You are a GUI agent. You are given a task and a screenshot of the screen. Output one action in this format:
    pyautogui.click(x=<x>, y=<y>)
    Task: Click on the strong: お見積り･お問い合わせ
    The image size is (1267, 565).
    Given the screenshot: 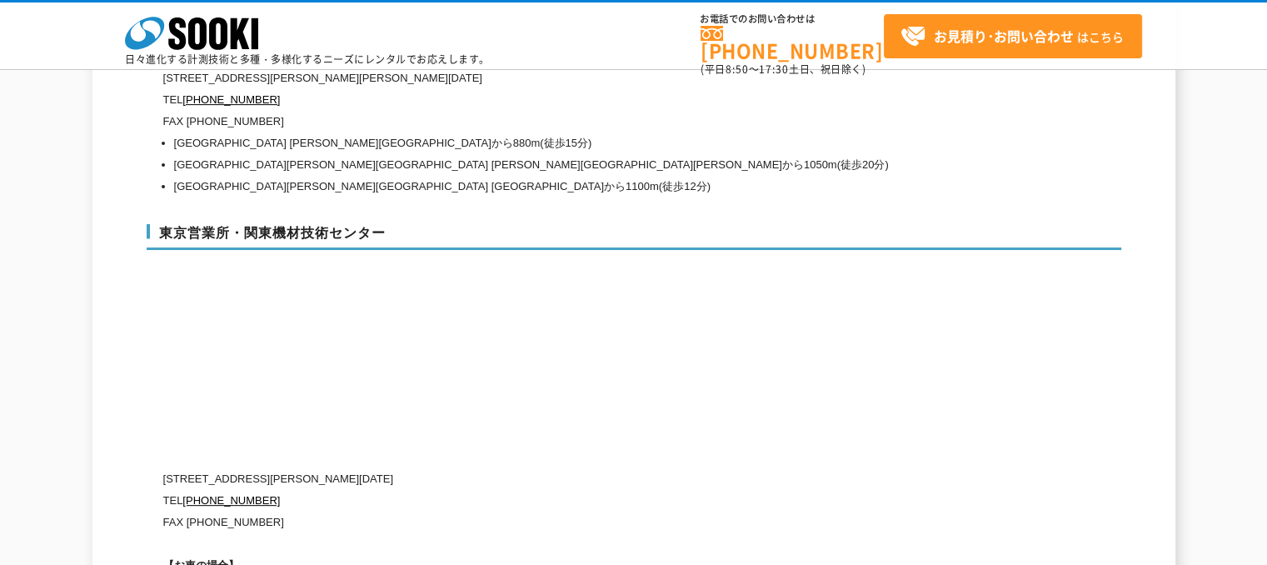 What is the action you would take?
    pyautogui.click(x=1004, y=36)
    